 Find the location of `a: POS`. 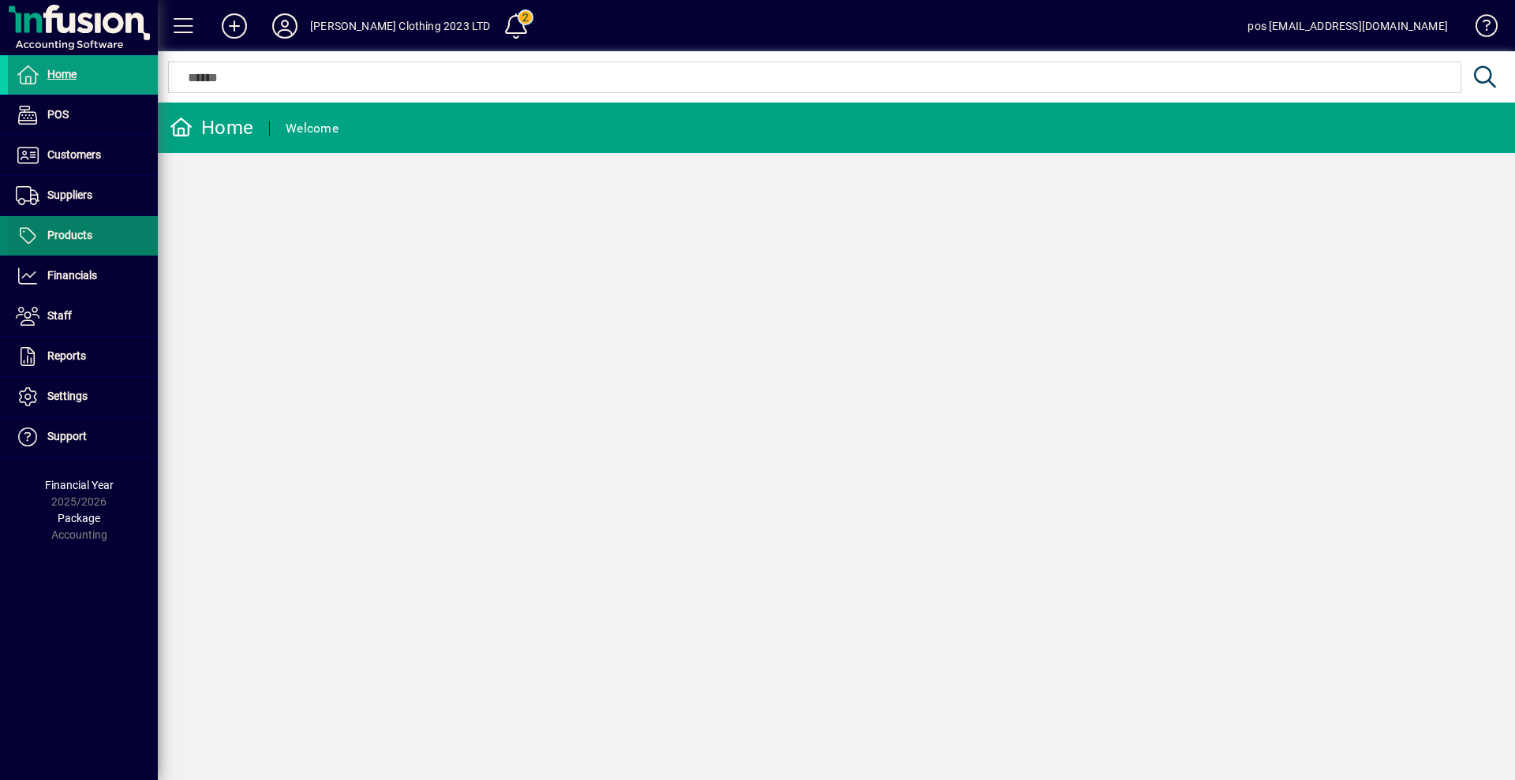

a: POS is located at coordinates (83, 115).